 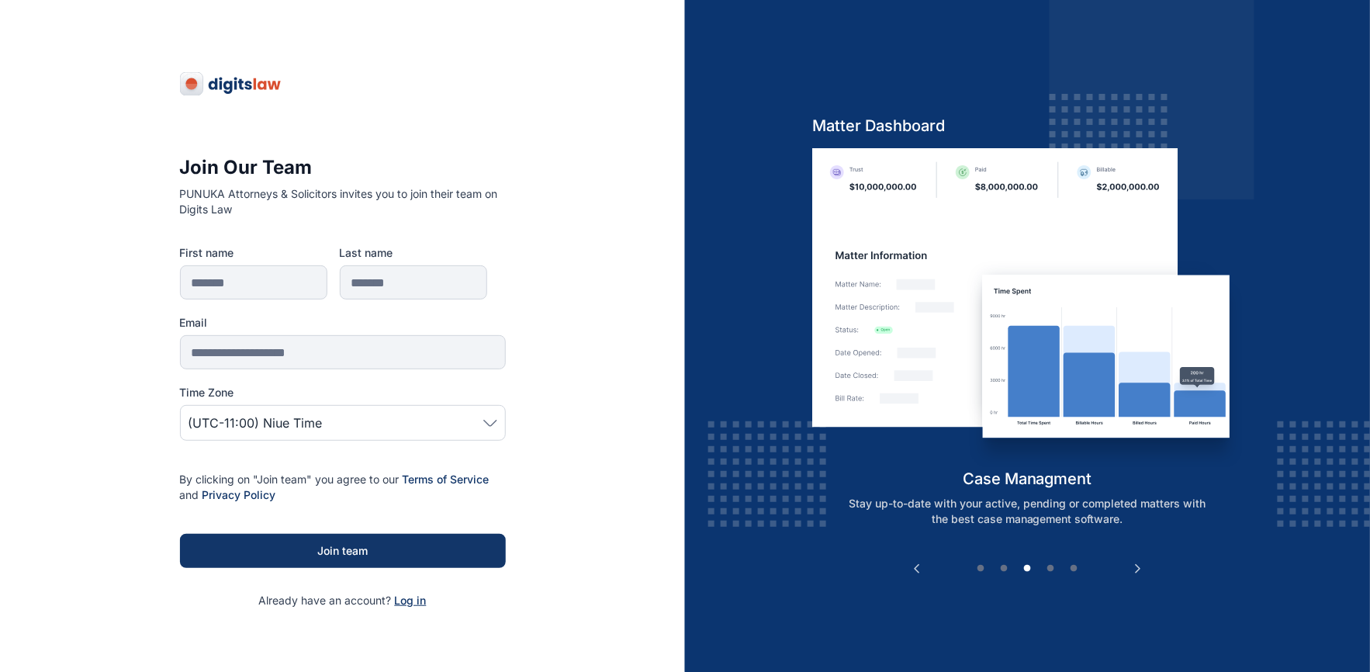 What do you see at coordinates (239, 494) in the screenshot?
I see `span: Privacy Policy` at bounding box center [239, 494].